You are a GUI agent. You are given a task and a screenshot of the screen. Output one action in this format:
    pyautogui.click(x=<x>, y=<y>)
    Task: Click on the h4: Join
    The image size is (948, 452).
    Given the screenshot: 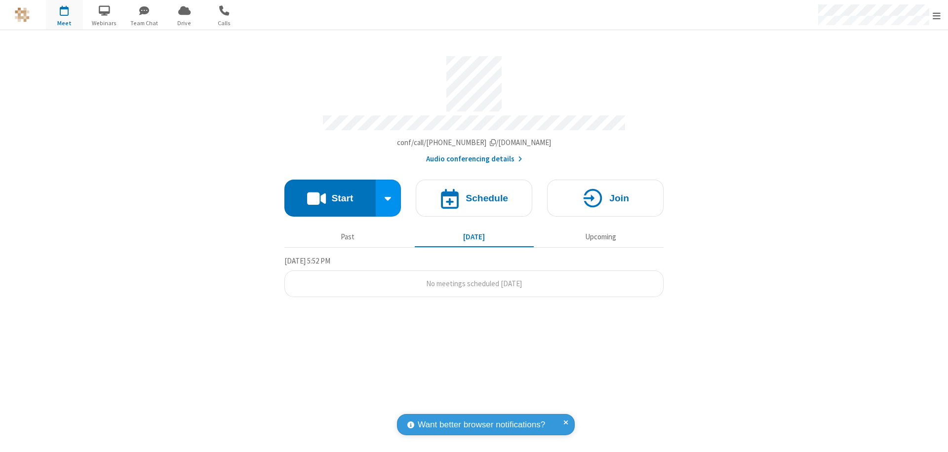 What is the action you would take?
    pyautogui.click(x=619, y=198)
    